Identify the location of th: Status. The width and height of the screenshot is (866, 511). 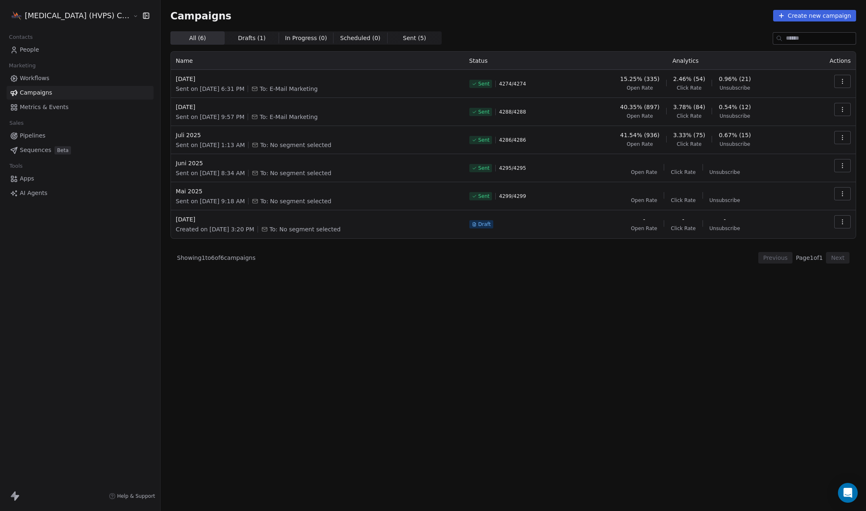
(516, 61).